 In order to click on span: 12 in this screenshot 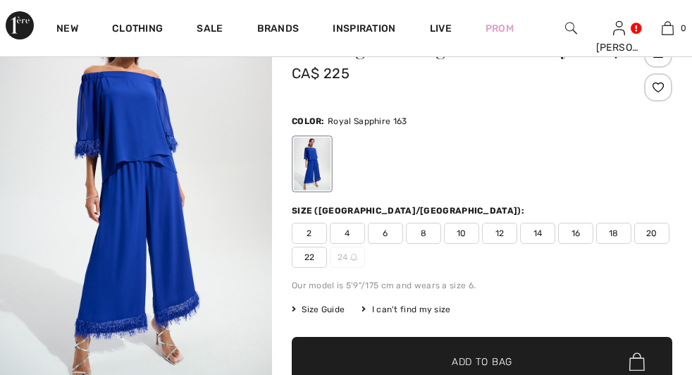, I will do `click(500, 233)`.